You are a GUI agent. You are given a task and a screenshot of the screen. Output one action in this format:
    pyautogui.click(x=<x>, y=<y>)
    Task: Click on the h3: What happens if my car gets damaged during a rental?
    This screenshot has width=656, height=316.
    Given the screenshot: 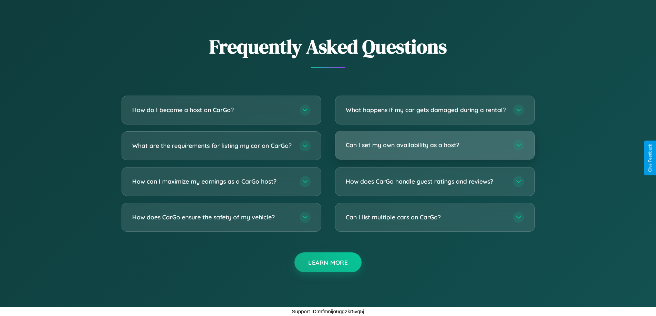 What is the action you would take?
    pyautogui.click(x=426, y=110)
    